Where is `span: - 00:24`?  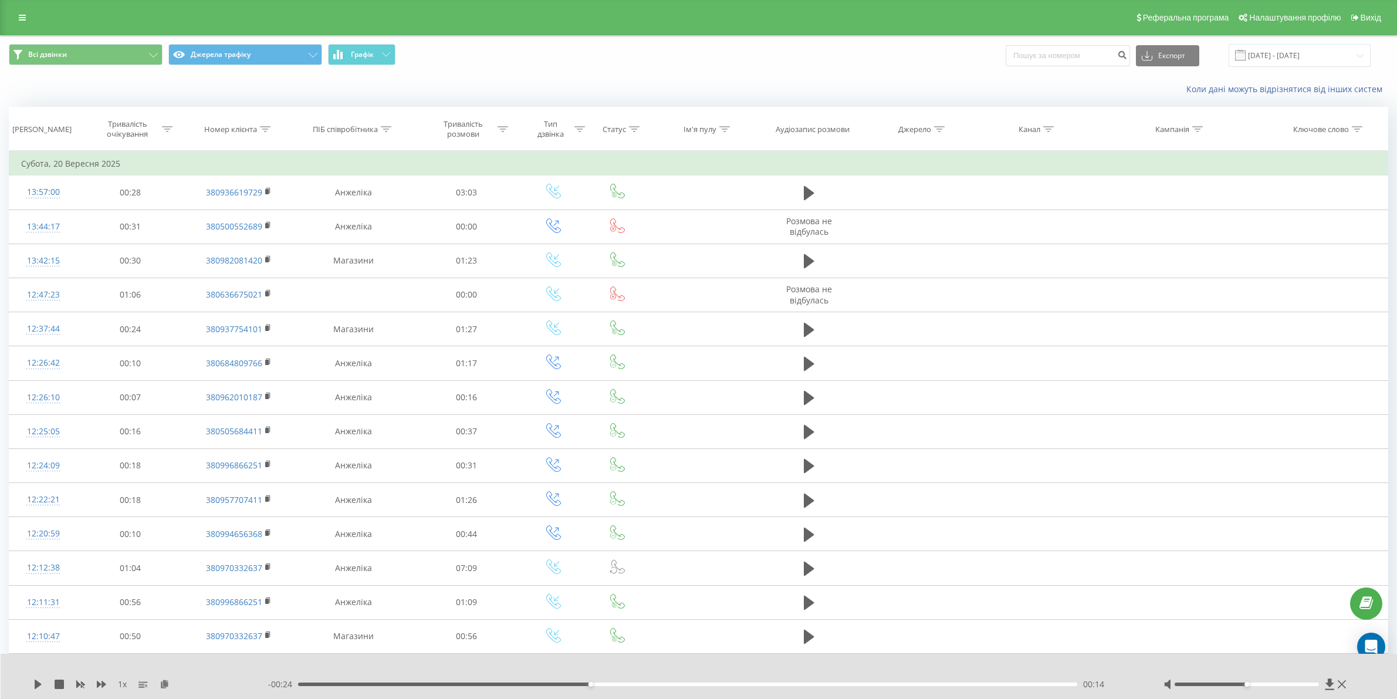
span: - 00:24 is located at coordinates (283, 684).